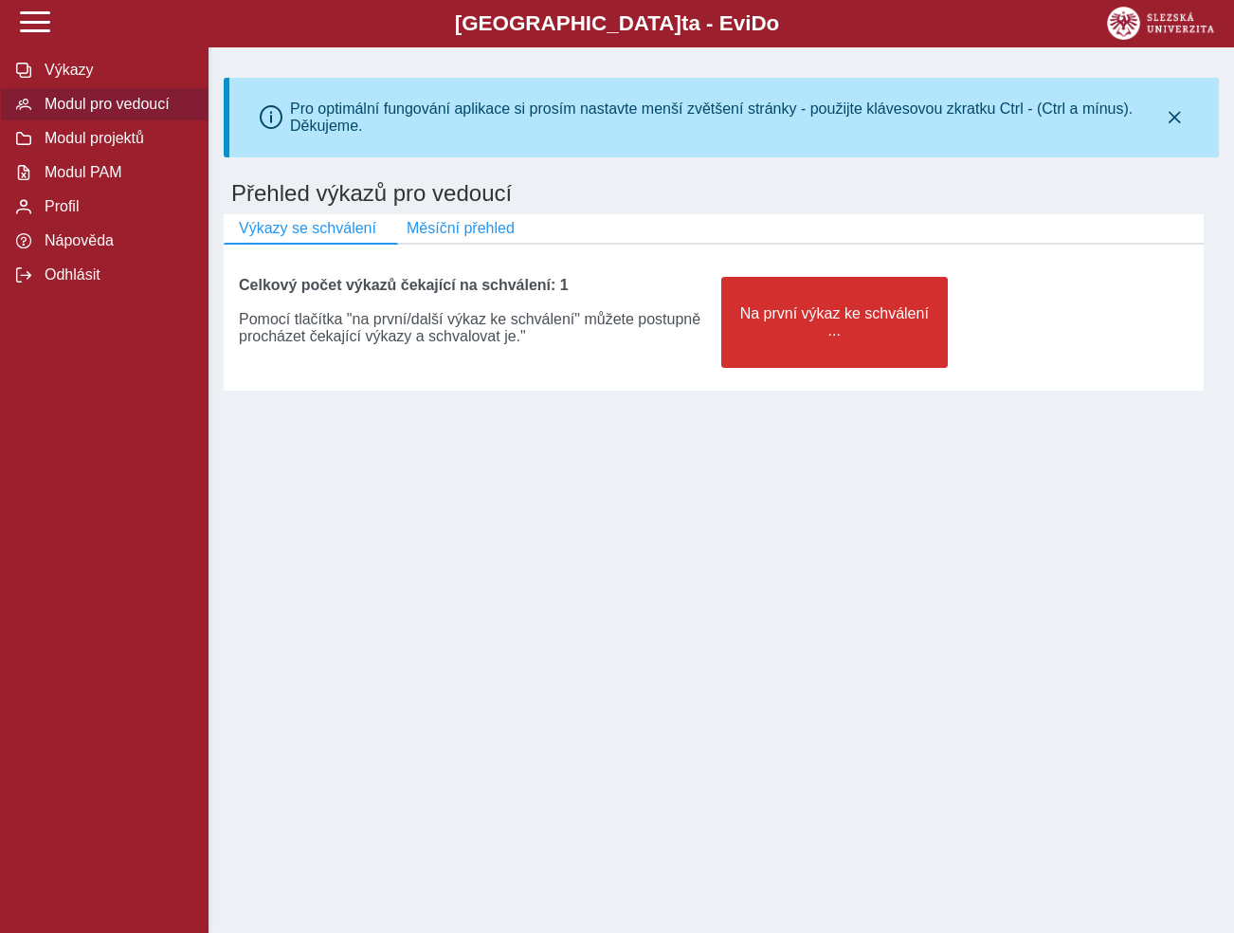 This screenshot has height=933, width=1234. What do you see at coordinates (307, 228) in the screenshot?
I see `span: Výkazy se schválení` at bounding box center [307, 228].